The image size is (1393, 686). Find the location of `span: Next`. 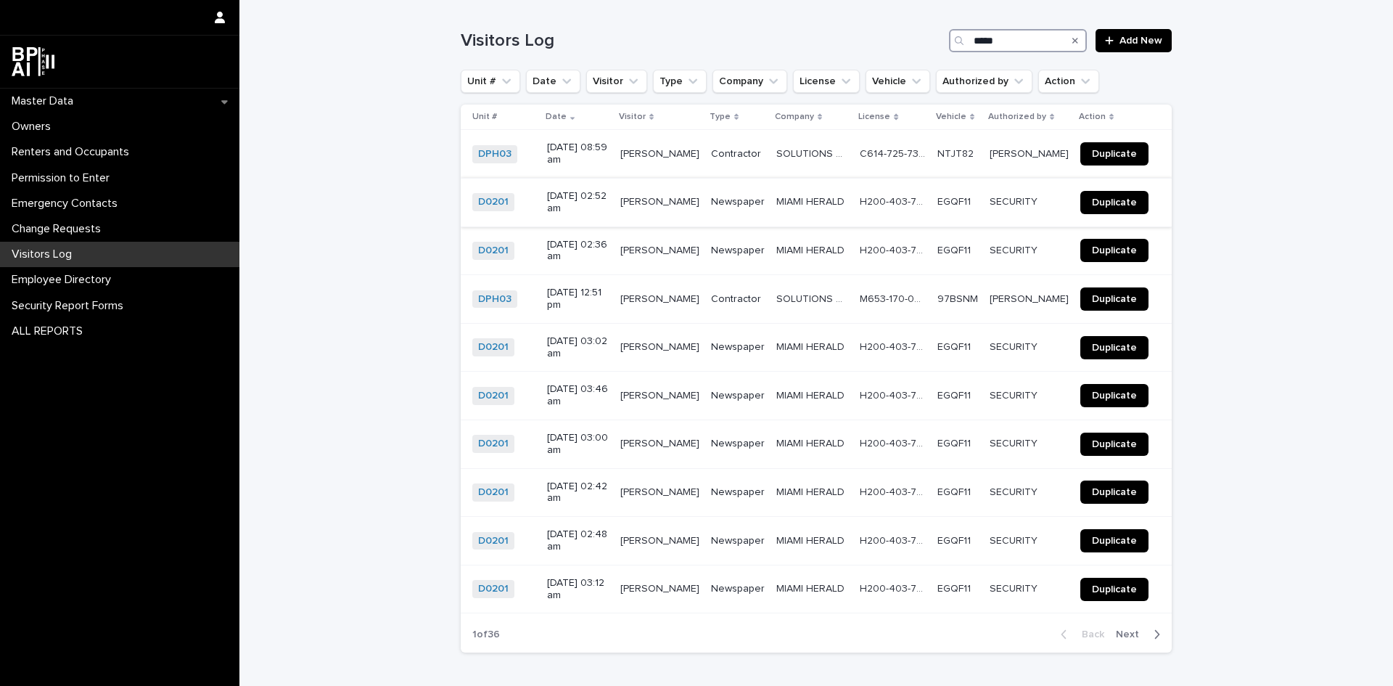

span: Next is located at coordinates (1132, 634).